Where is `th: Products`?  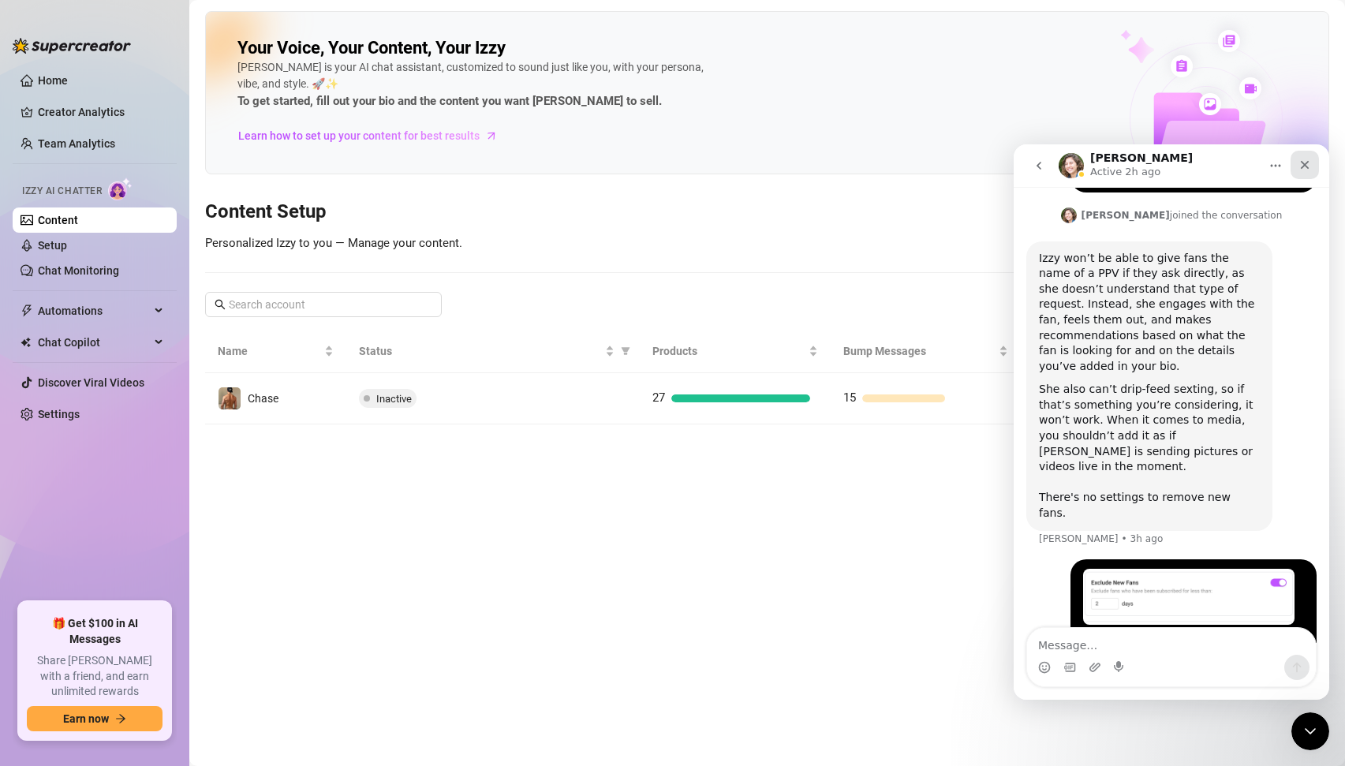 th: Products is located at coordinates (735, 351).